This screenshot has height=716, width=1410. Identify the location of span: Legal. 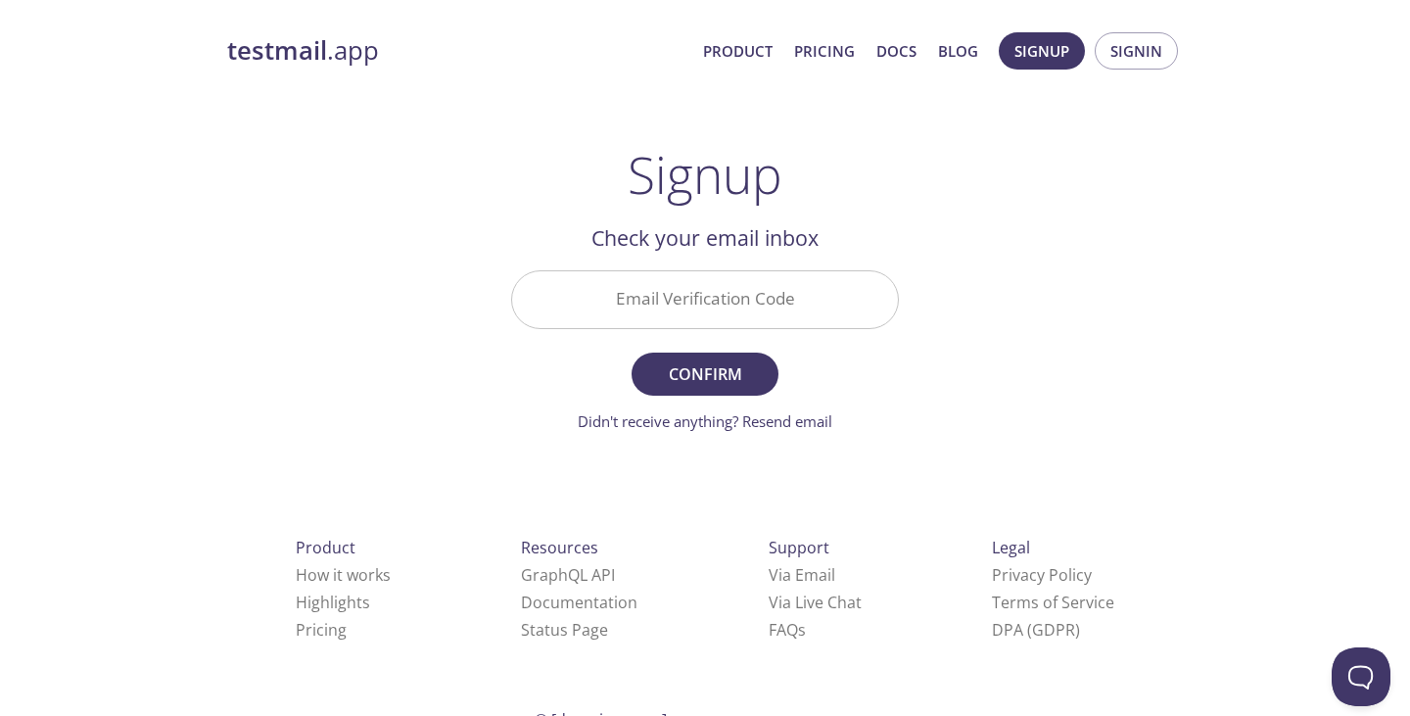
(1010, 547).